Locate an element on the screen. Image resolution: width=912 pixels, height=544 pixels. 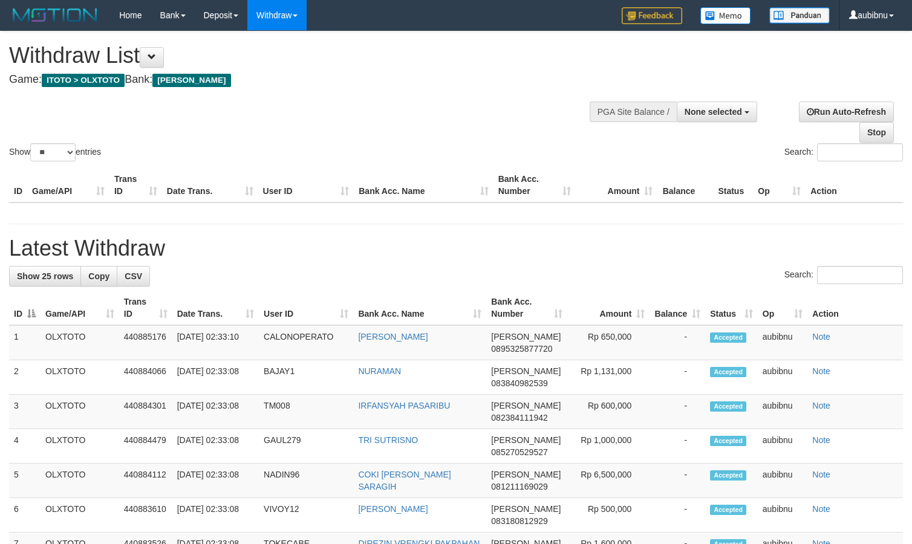
th: Game/API is located at coordinates (68, 185).